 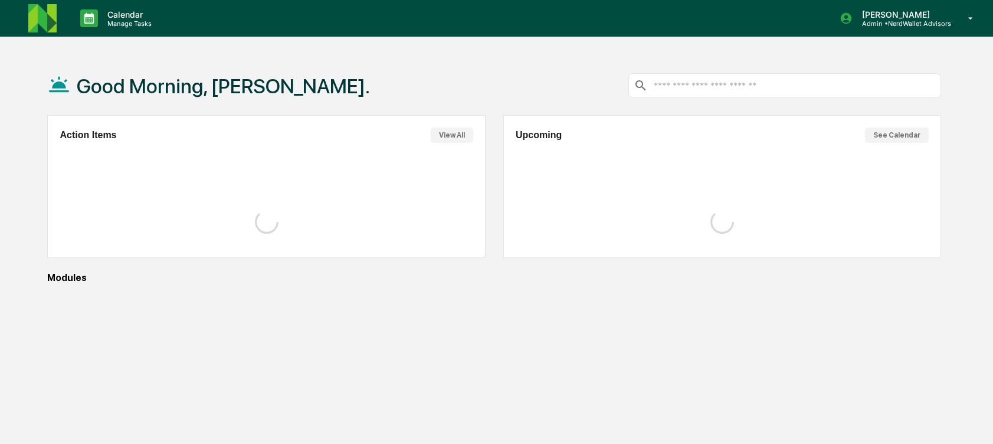 What do you see at coordinates (494, 277) in the screenshot?
I see `div: Modules` at bounding box center [494, 277].